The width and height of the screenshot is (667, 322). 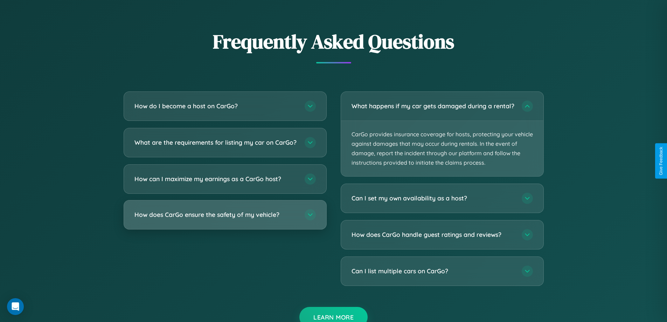 What do you see at coordinates (442, 148) in the screenshot?
I see `p: CarGo provides insurance coverage for hosts, protecting your vehicle against damages that may occ...` at bounding box center [442, 148].